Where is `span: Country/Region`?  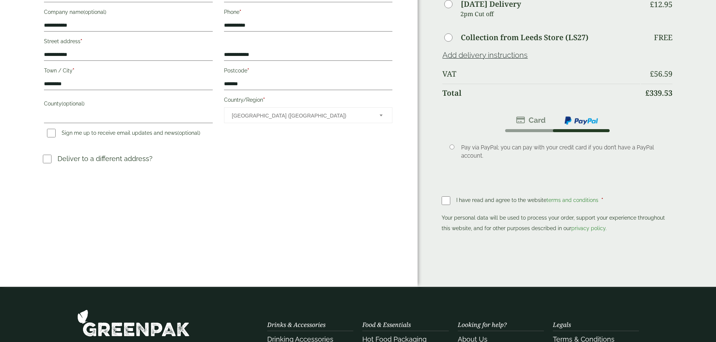 span: Country/Region is located at coordinates (308, 115).